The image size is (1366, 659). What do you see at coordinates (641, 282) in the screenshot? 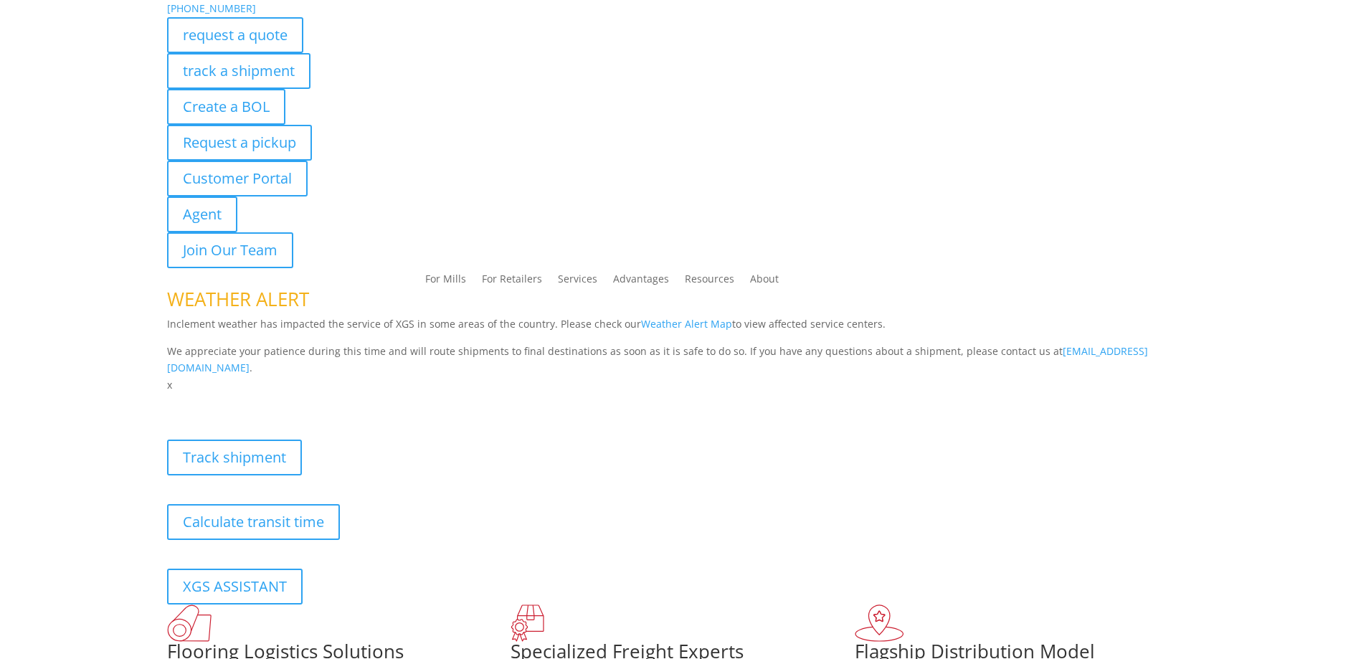
I see `a: Advantages` at bounding box center [641, 282].